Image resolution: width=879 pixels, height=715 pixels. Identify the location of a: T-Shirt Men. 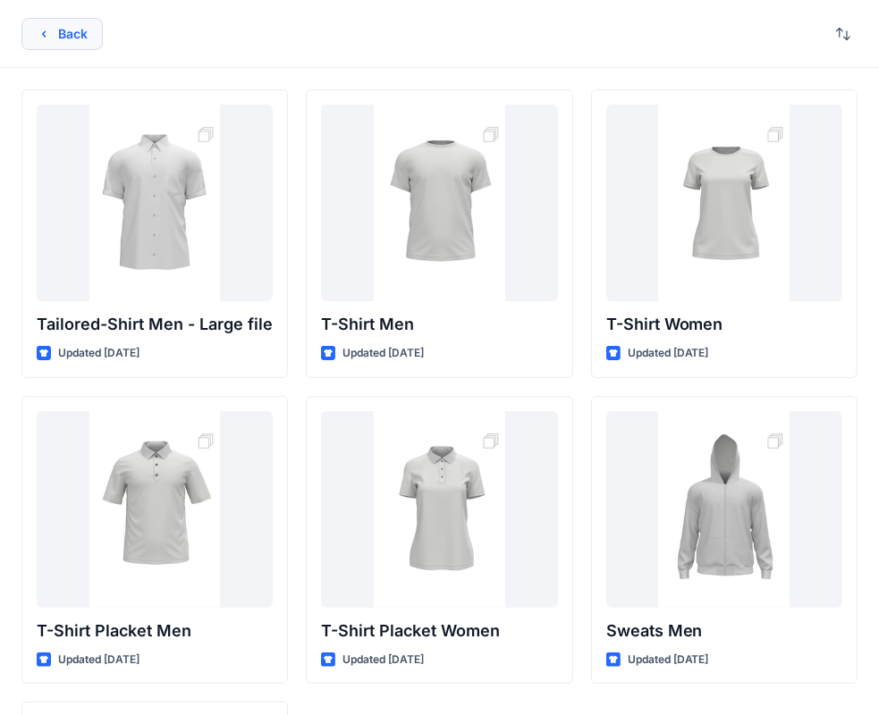
(439, 203).